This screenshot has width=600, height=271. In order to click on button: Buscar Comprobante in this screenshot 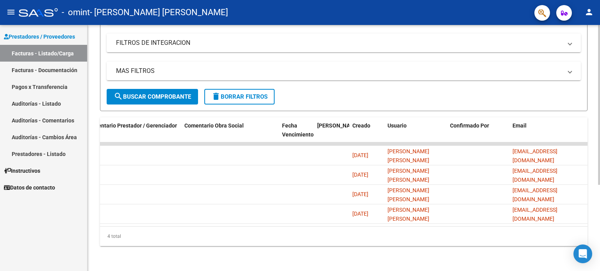, I will do `click(152, 97)`.